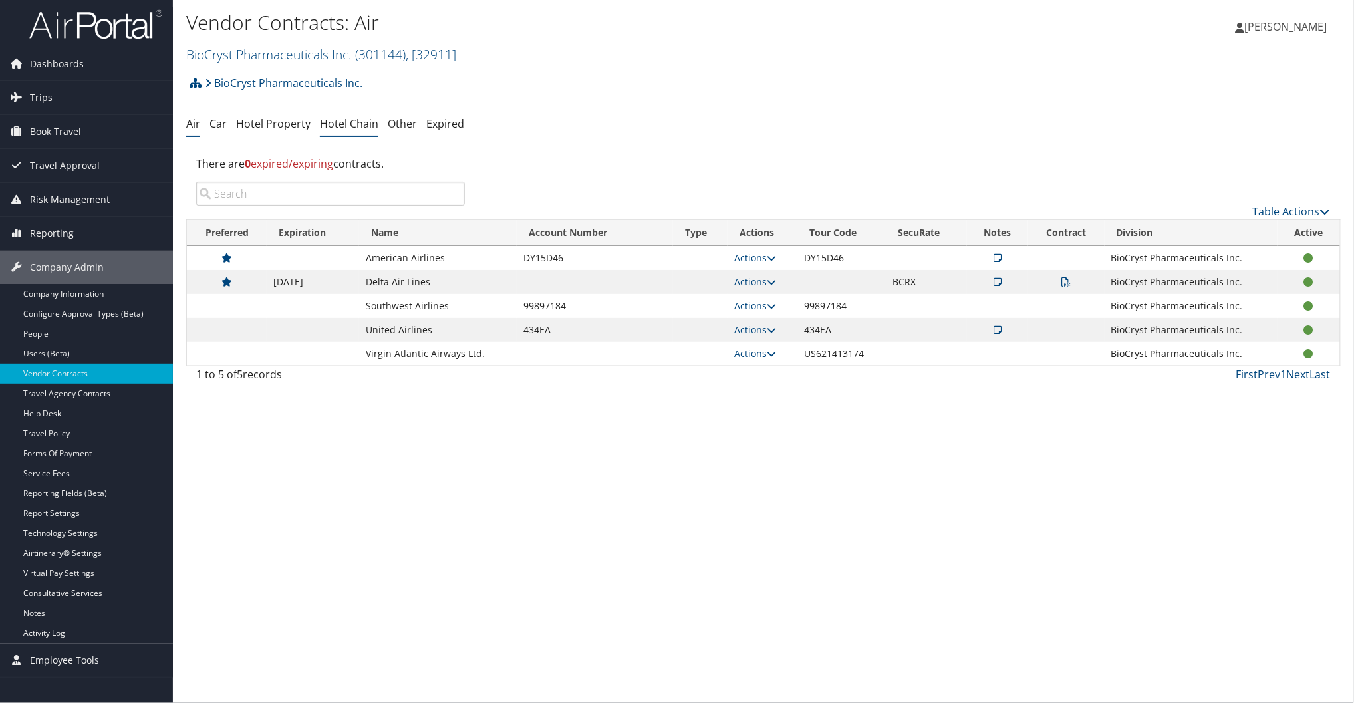 This screenshot has height=703, width=1354. Describe the element at coordinates (1191, 233) in the screenshot. I see `th: Division: activate to sort column ascending` at that location.